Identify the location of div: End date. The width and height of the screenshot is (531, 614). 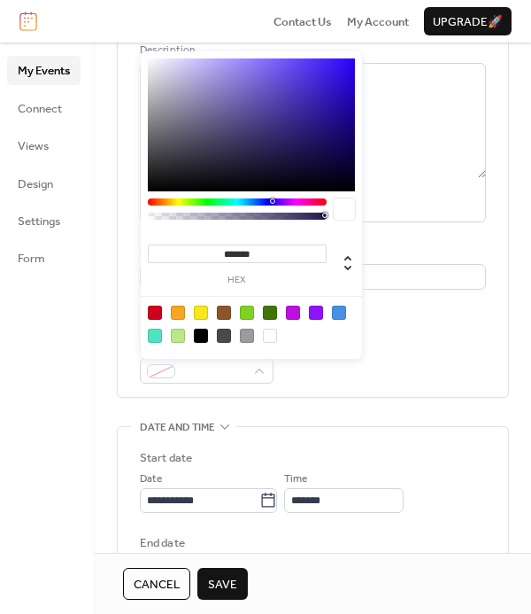
(162, 543).